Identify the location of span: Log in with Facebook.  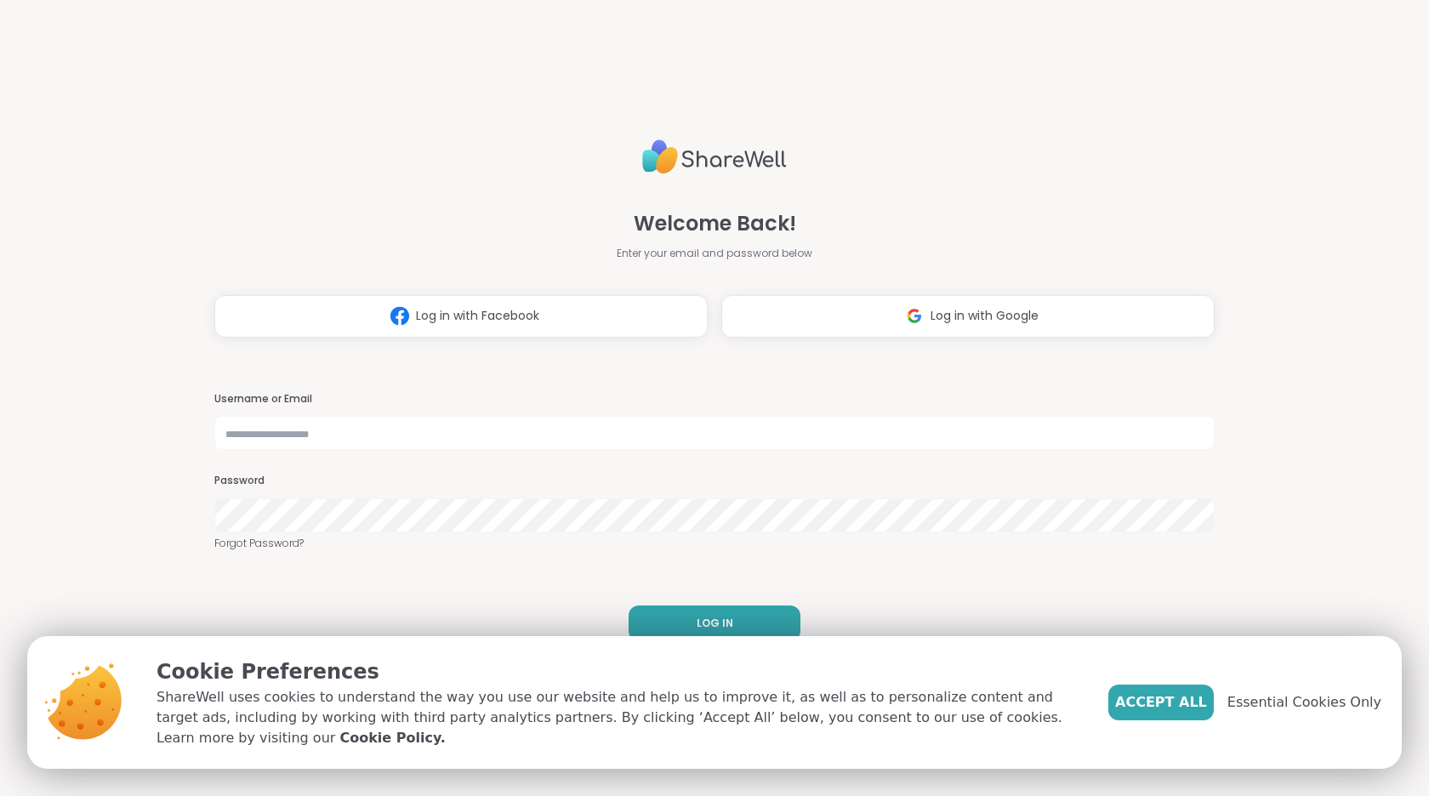
(477, 315).